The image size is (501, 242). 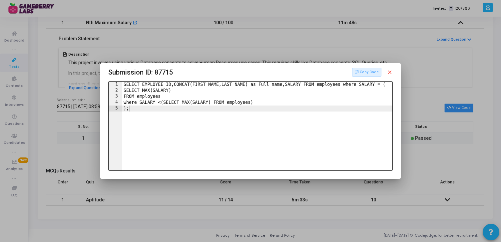 What do you see at coordinates (367, 72) in the screenshot?
I see `button: Copy Code` at bounding box center [367, 72].